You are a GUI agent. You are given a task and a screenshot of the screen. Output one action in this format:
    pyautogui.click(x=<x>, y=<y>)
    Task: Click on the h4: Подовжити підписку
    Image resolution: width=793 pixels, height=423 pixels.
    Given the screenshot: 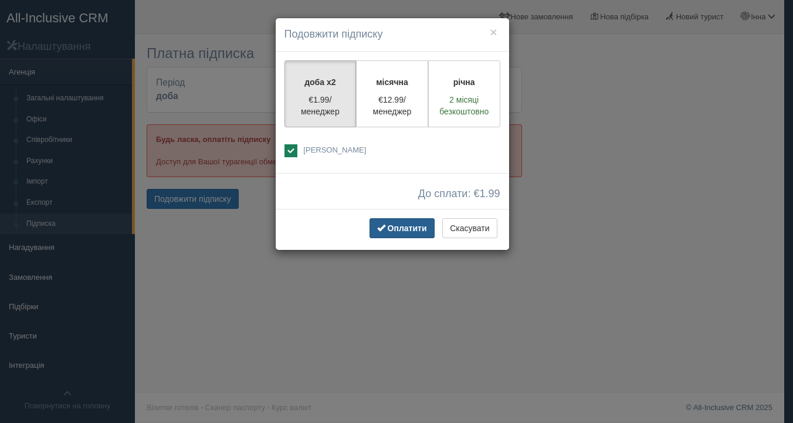 What is the action you would take?
    pyautogui.click(x=392, y=35)
    